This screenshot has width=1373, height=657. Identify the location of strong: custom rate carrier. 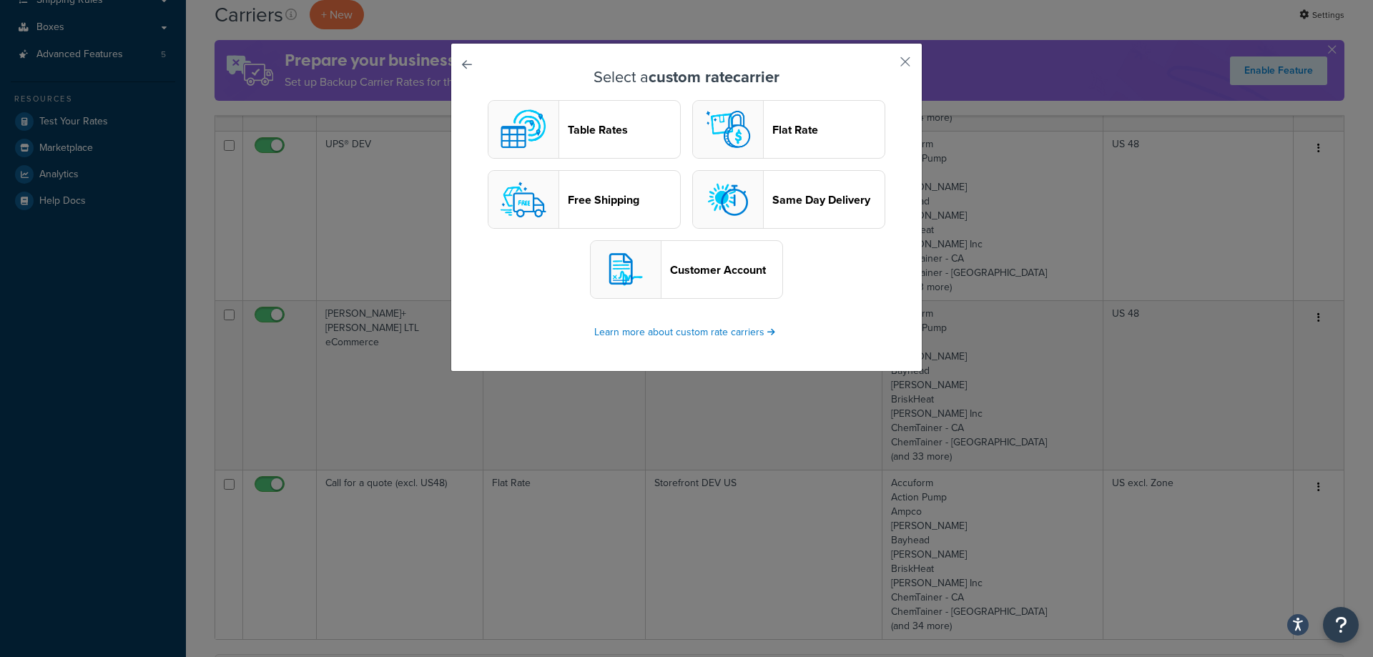
(714, 77).